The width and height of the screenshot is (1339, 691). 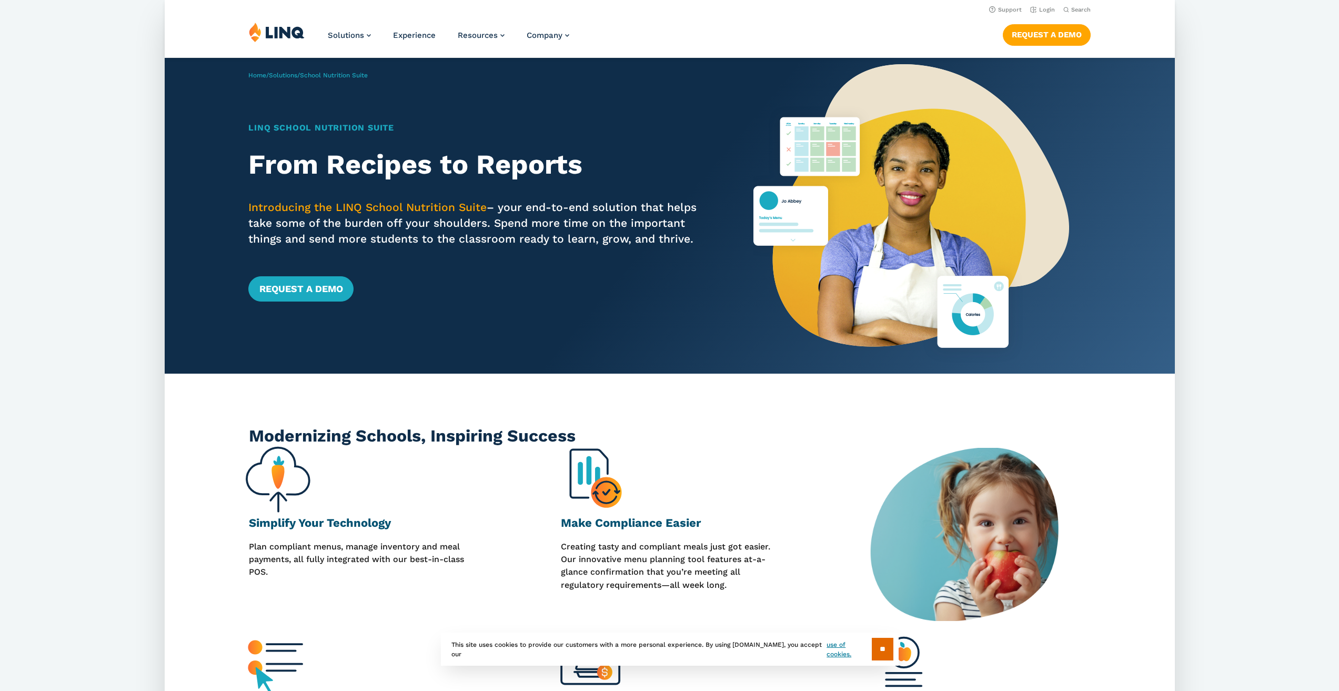 What do you see at coordinates (670, 586) in the screenshot?
I see `p: Creating tasty and compliant meals just got easier. Our innovative menu planning tool features at...` at bounding box center [670, 586].